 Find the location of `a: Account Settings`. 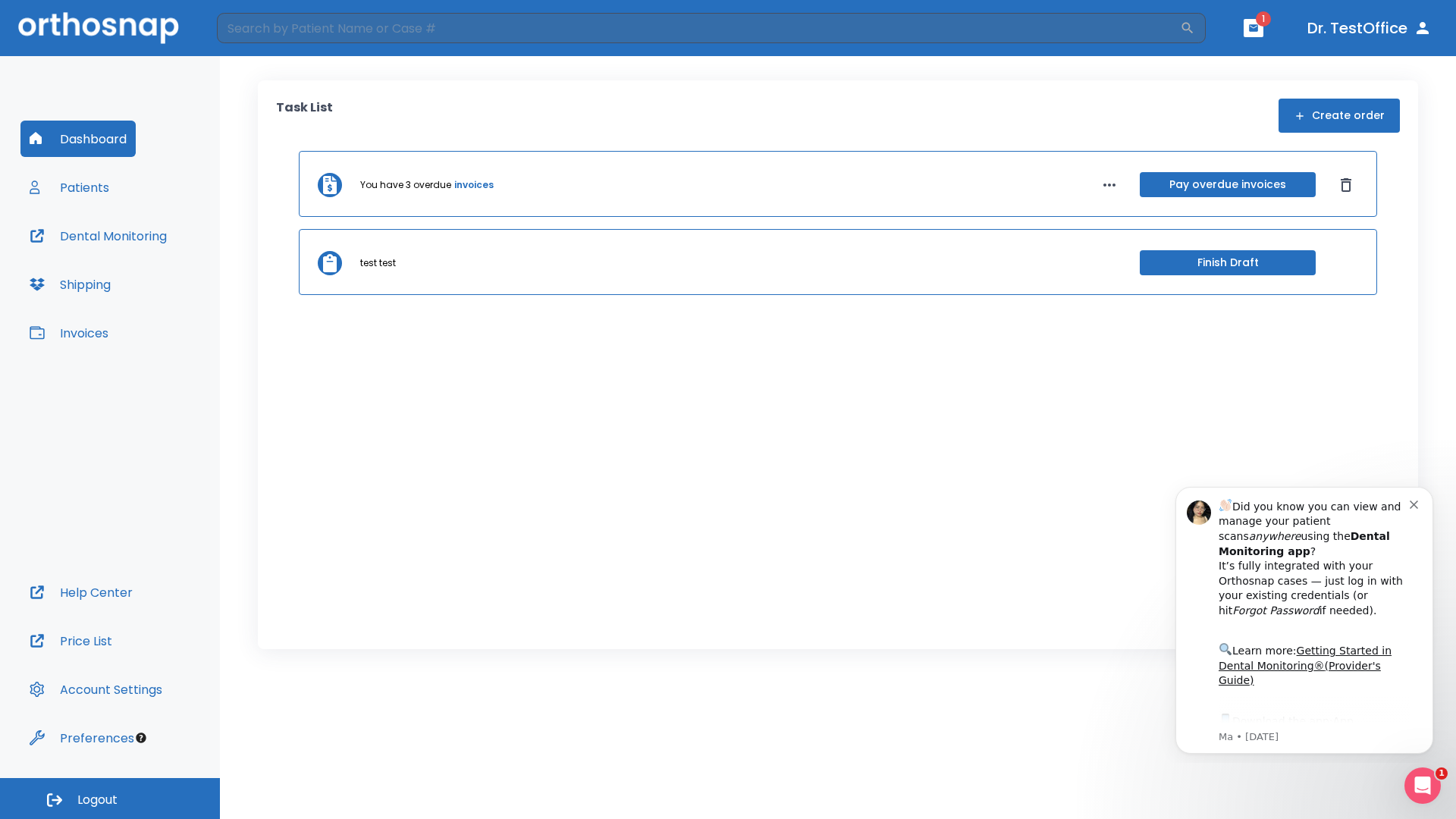

a: Account Settings is located at coordinates (96, 689).